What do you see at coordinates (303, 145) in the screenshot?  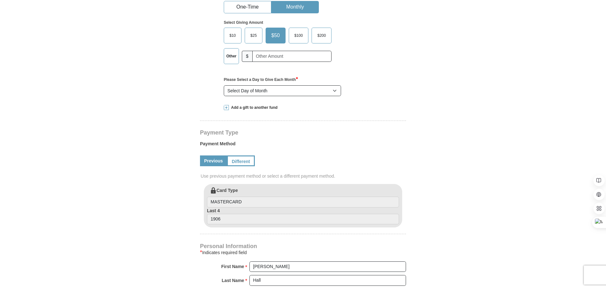 I see `label: Payment Method` at bounding box center [303, 145].